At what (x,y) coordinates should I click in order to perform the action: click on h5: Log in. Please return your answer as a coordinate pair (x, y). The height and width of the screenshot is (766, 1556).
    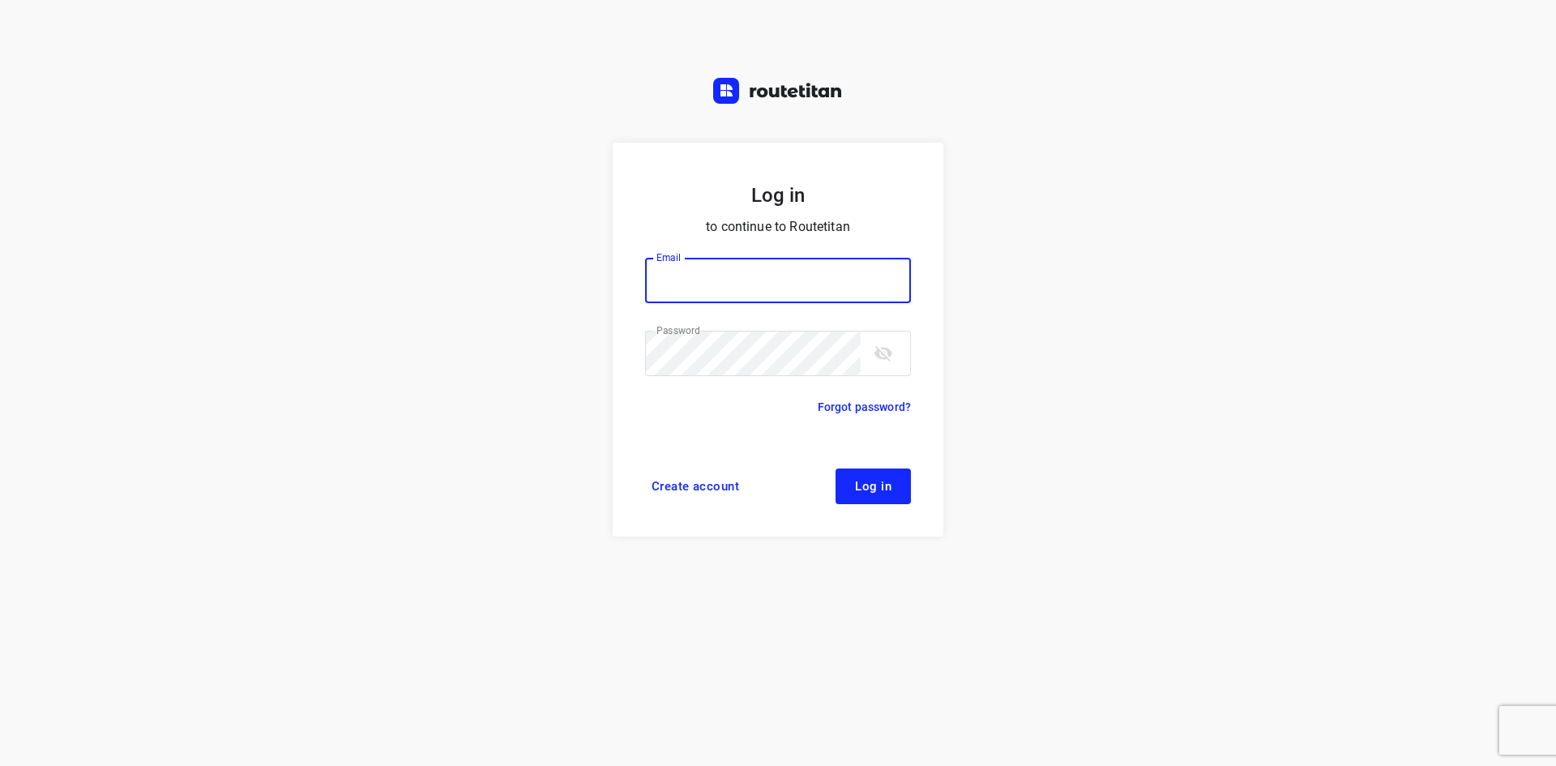
    Looking at the image, I should click on (778, 195).